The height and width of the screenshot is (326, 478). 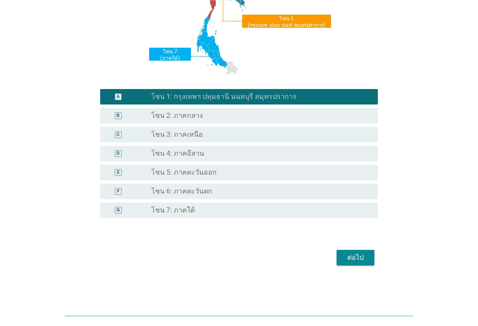 What do you see at coordinates (184, 172) in the screenshot?
I see `label: โซน 5: ภาคตะวันออก` at bounding box center [184, 172].